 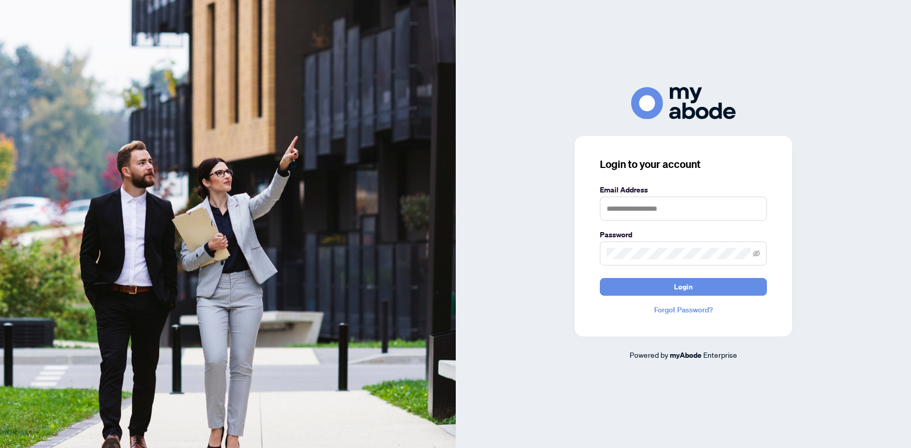 What do you see at coordinates (683, 235) in the screenshot?
I see `label: Password` at bounding box center [683, 235].